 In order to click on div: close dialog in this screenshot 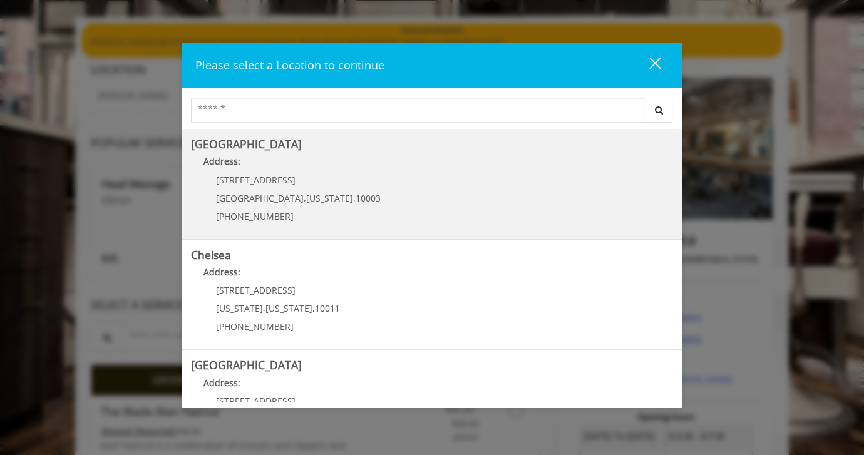, I will do `click(648, 66)`.